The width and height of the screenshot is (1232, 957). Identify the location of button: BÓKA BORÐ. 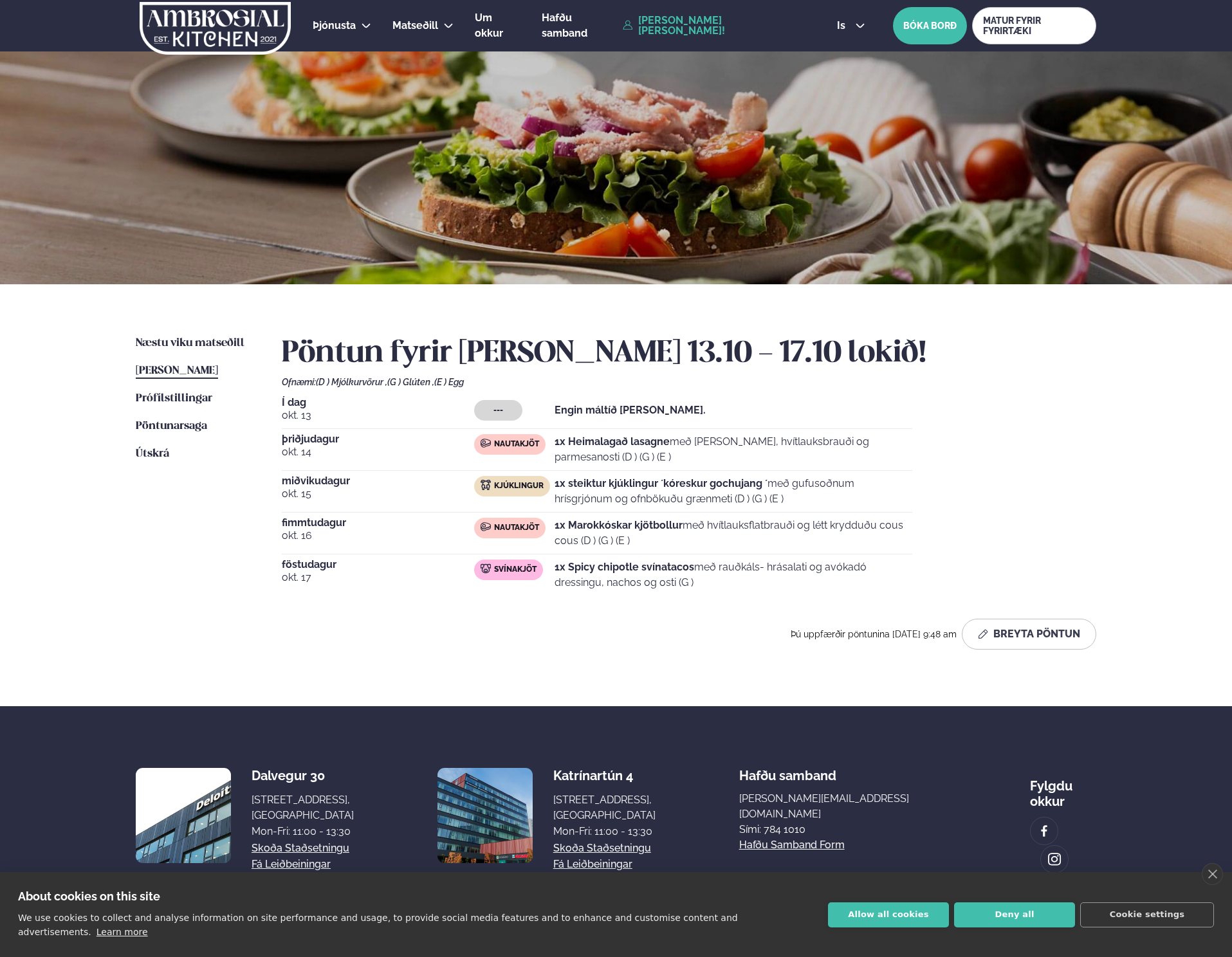
(929, 26).